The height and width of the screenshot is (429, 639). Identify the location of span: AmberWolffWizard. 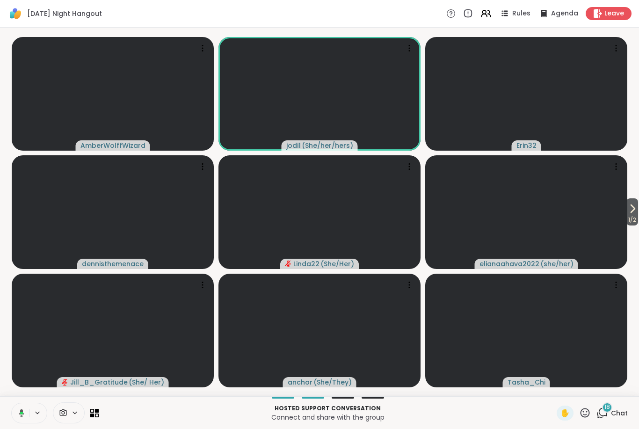
(113, 146).